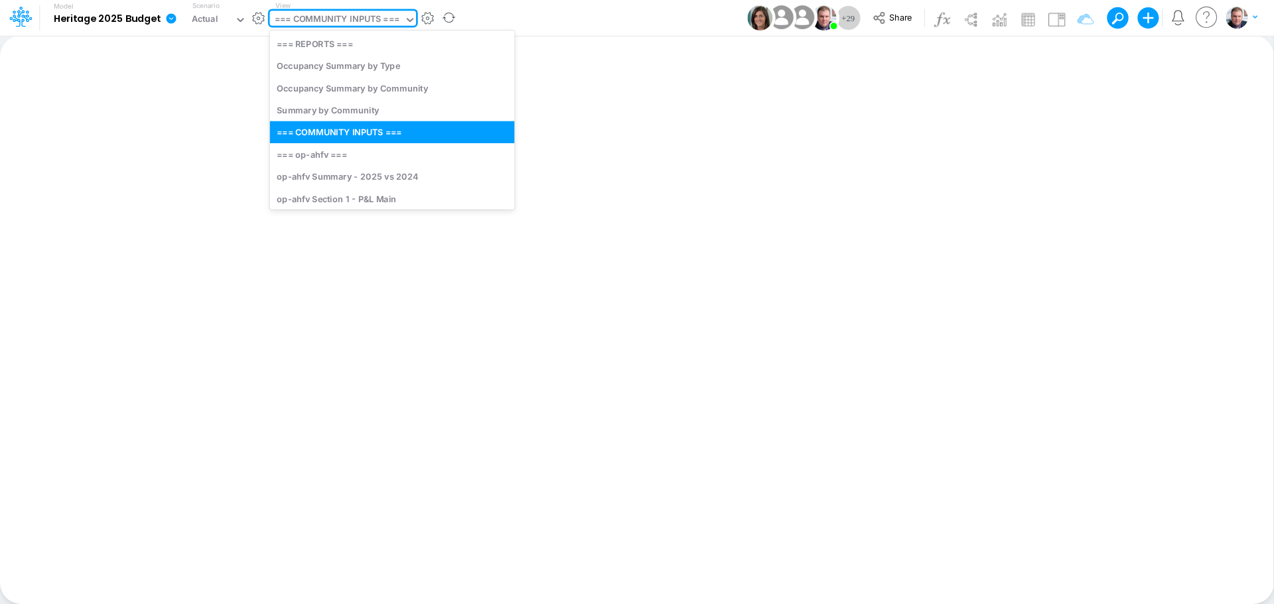 The height and width of the screenshot is (604, 1274). Describe the element at coordinates (392, 66) in the screenshot. I see `div: Occupancy Summary by Type` at that location.